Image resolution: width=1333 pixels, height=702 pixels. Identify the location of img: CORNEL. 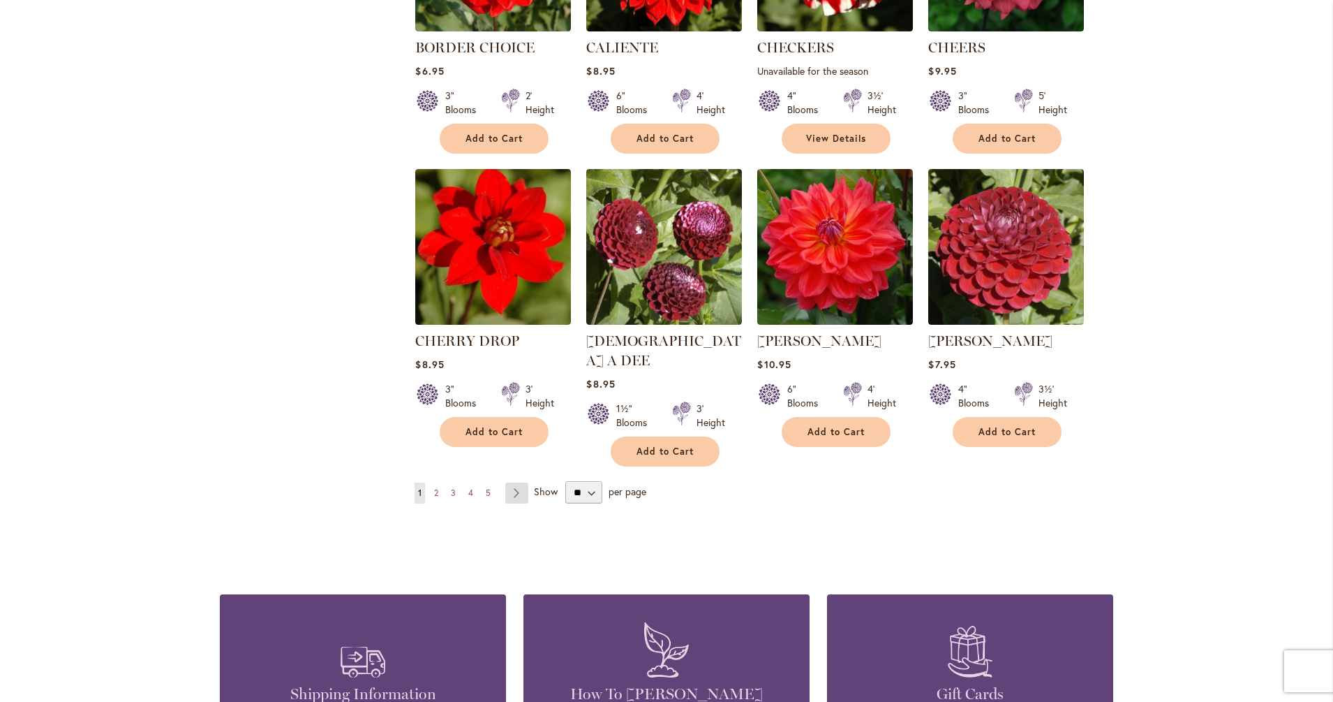
(1006, 246).